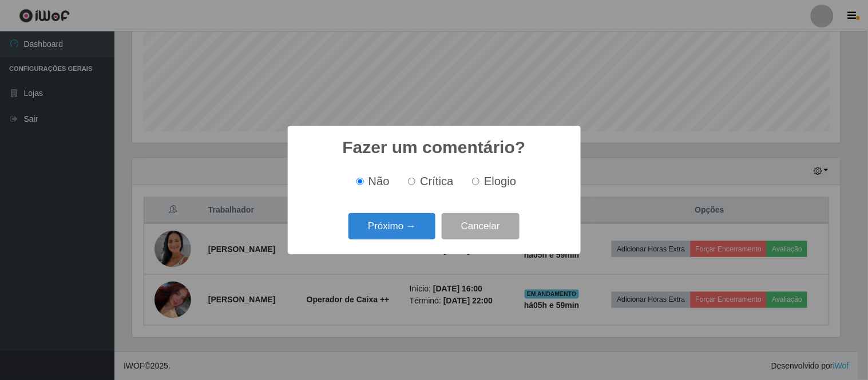 The height and width of the screenshot is (380, 868). Describe the element at coordinates (437, 181) in the screenshot. I see `span: Crítica` at that location.